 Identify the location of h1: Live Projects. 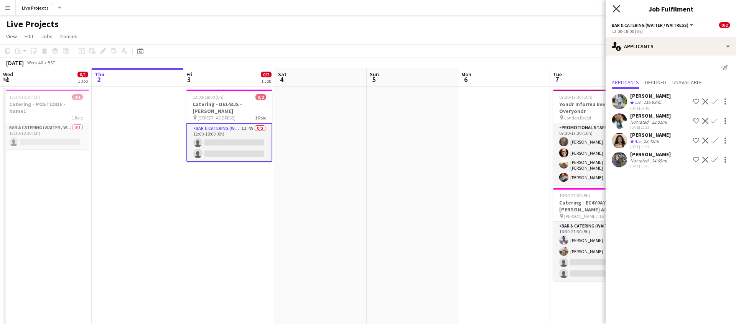
(32, 24).